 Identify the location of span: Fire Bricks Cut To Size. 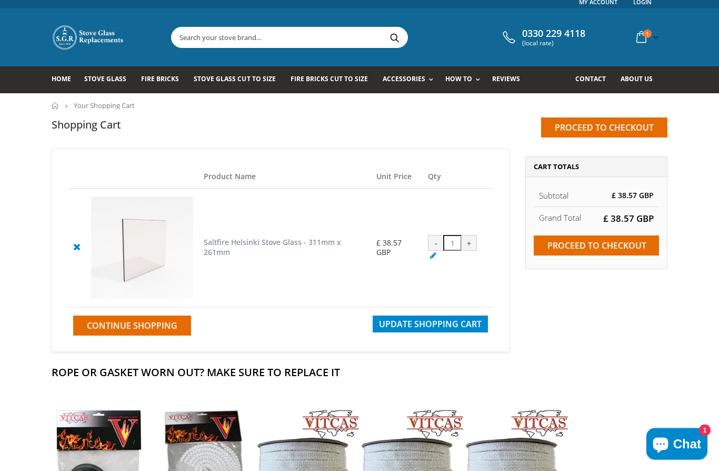
(329, 79).